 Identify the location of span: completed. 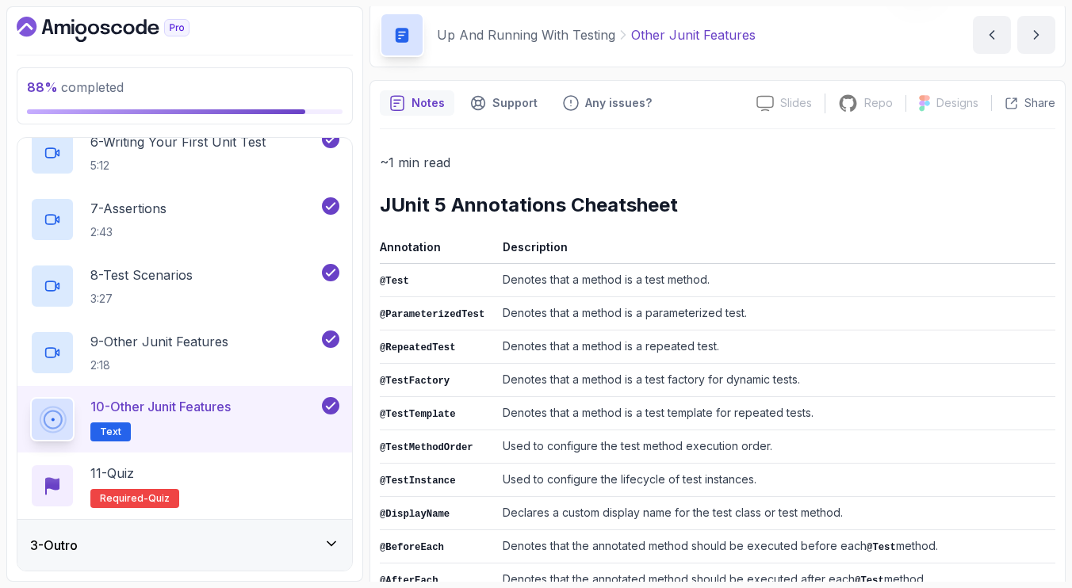
(75, 87).